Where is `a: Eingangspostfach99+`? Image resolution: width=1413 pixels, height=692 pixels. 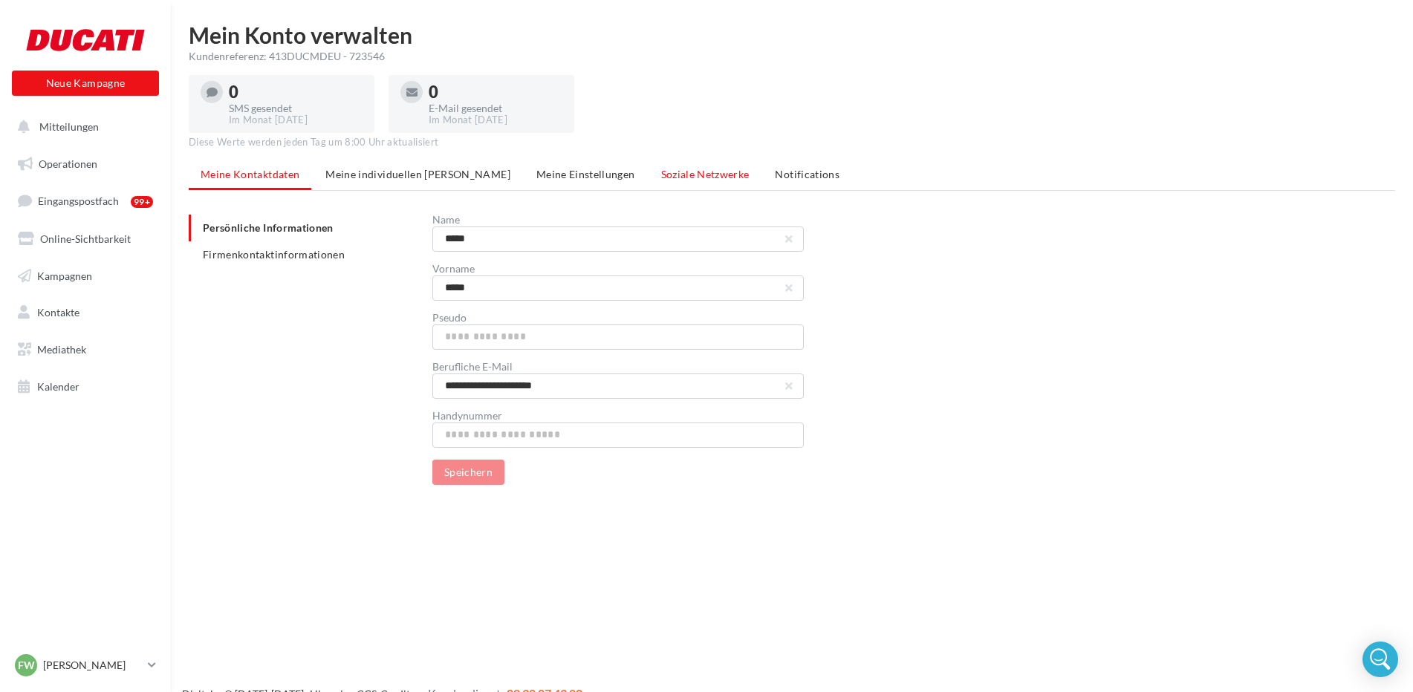 a: Eingangspostfach99+ is located at coordinates (85, 201).